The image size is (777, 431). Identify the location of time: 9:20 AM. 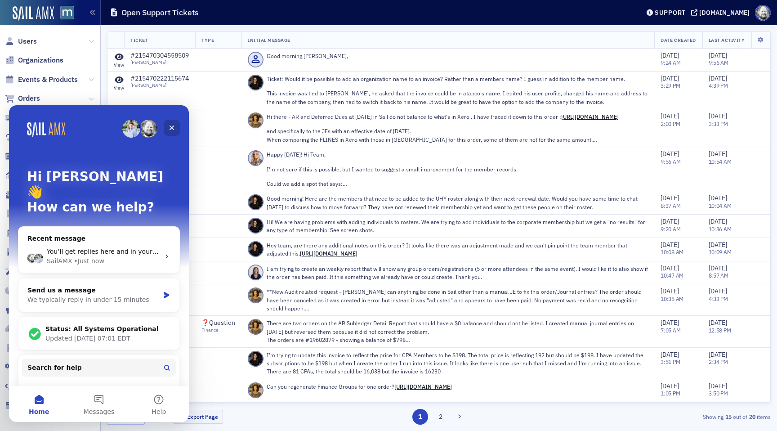
(670, 229).